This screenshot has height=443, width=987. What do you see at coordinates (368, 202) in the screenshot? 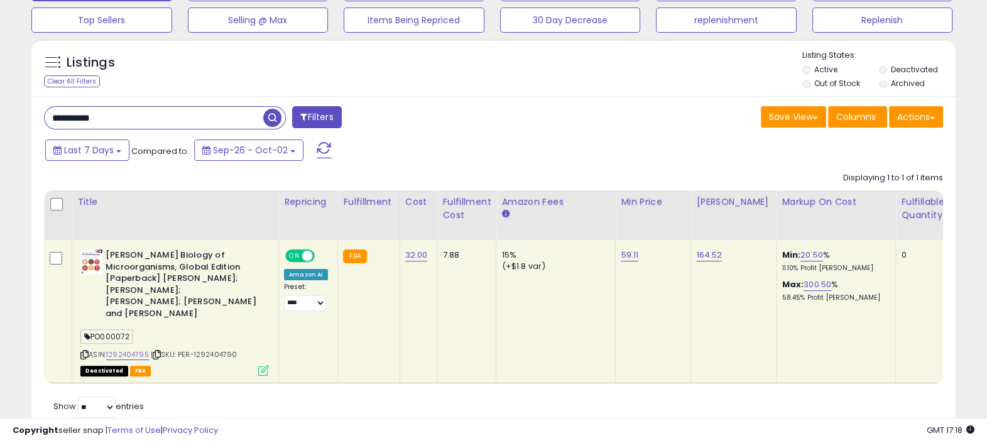
I see `div: Fulfillment` at bounding box center [368, 202].